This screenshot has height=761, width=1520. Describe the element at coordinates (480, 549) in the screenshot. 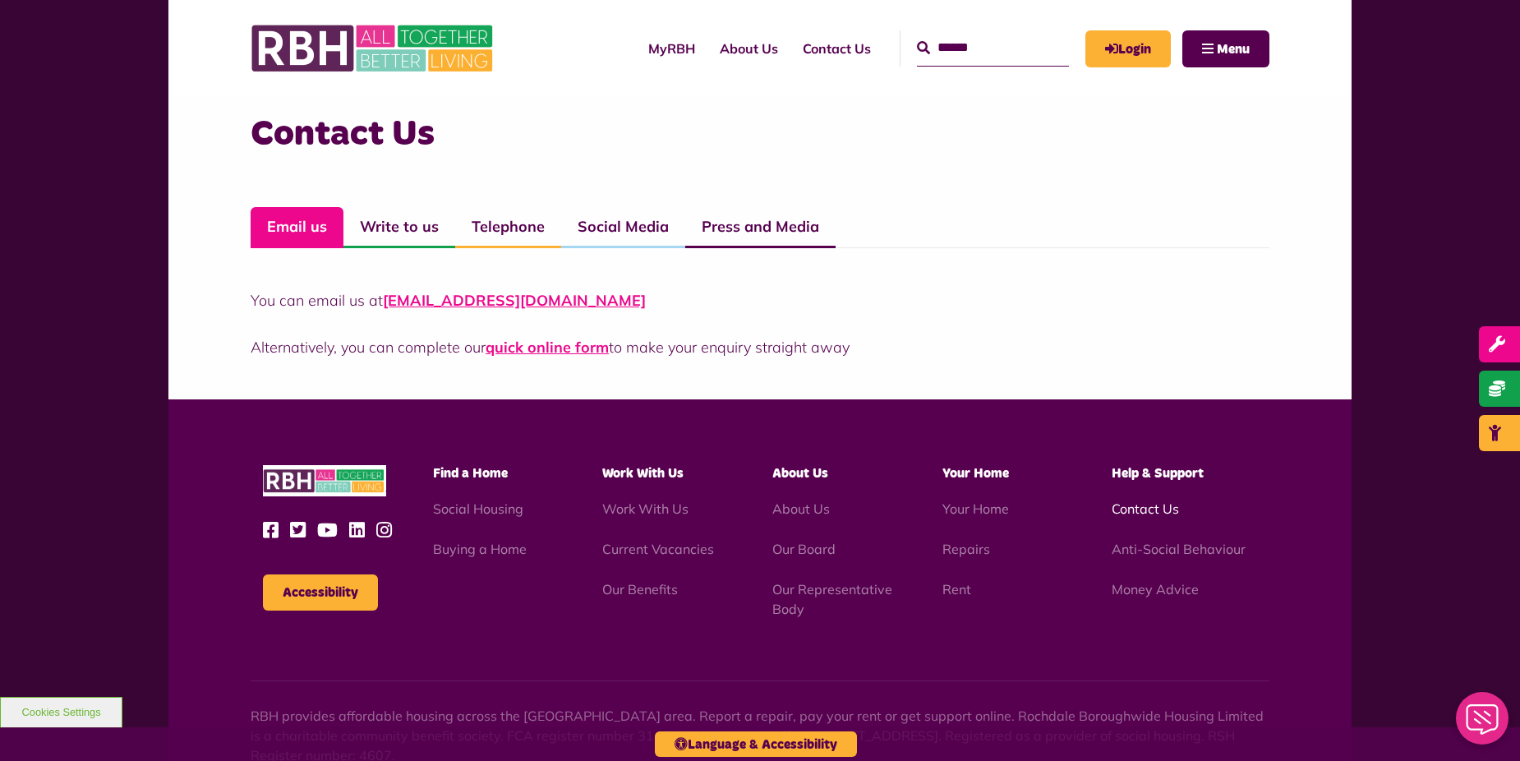

I see `a: Buying a Home` at that location.